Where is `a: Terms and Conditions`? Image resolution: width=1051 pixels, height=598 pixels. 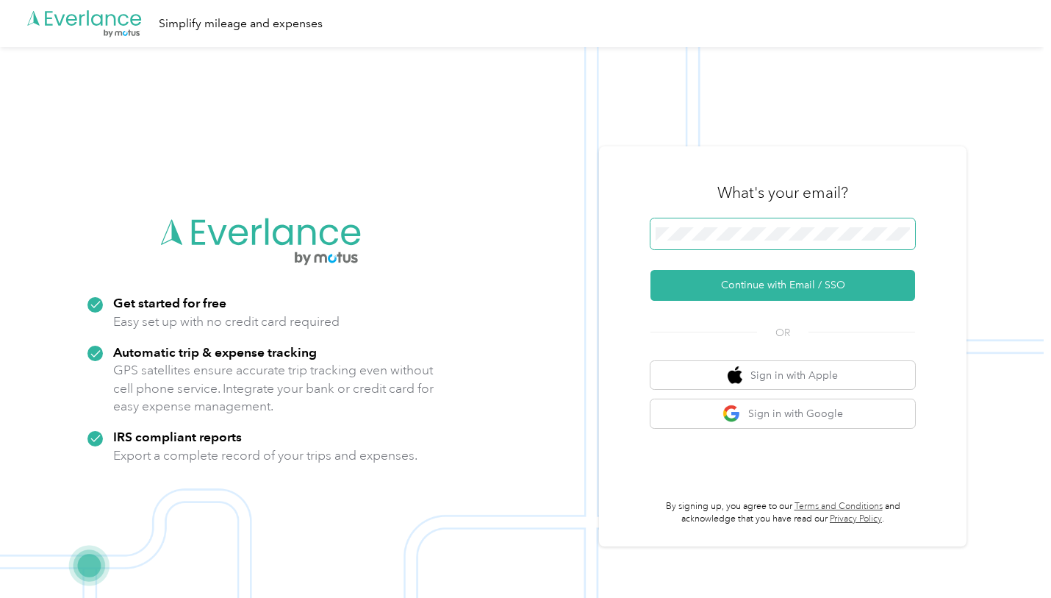 a: Terms and Conditions is located at coordinates (839, 506).